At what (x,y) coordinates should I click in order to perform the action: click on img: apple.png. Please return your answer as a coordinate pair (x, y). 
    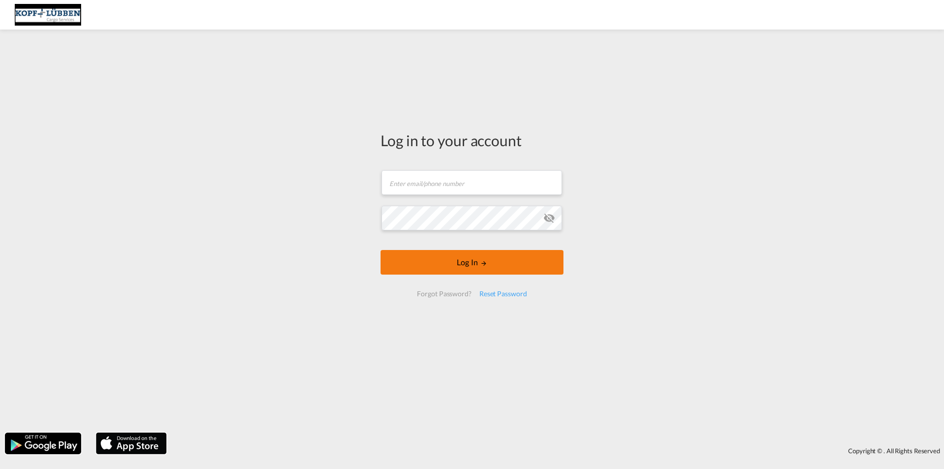
    Looking at the image, I should click on (131, 443).